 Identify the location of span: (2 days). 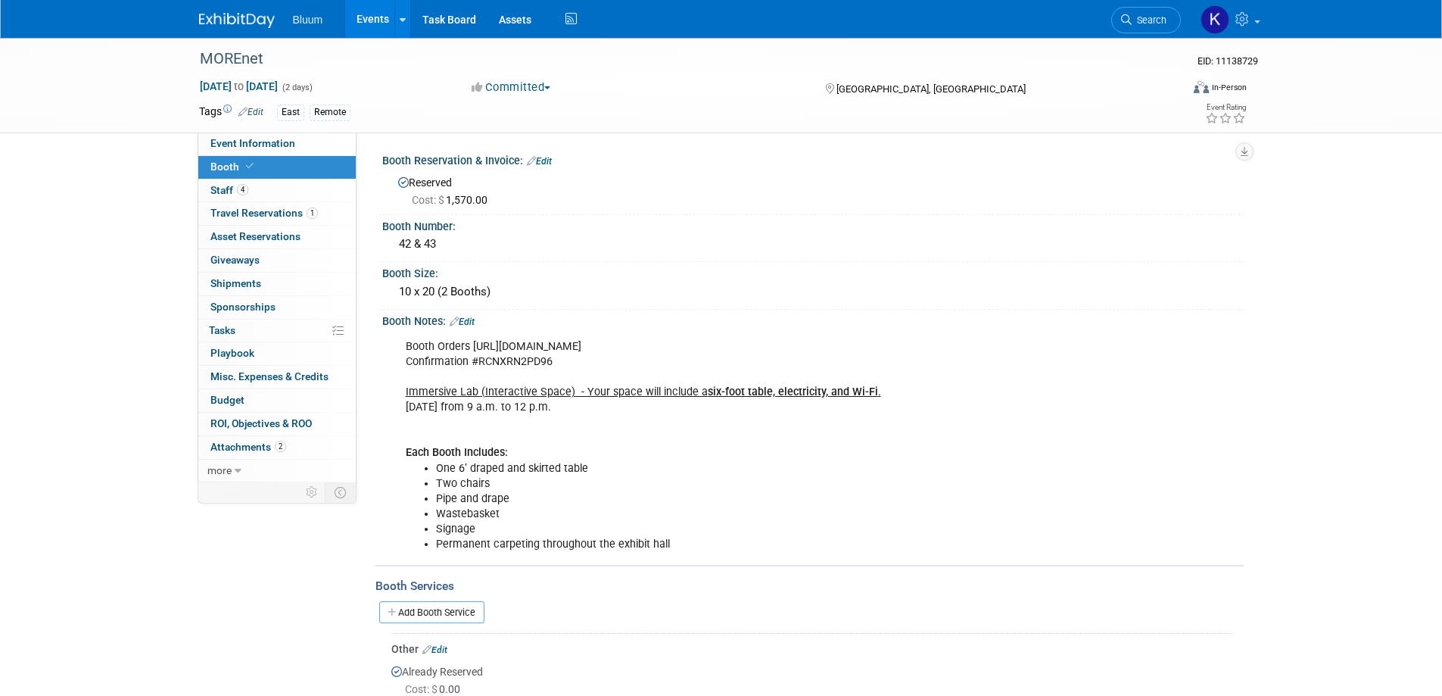
(297, 87).